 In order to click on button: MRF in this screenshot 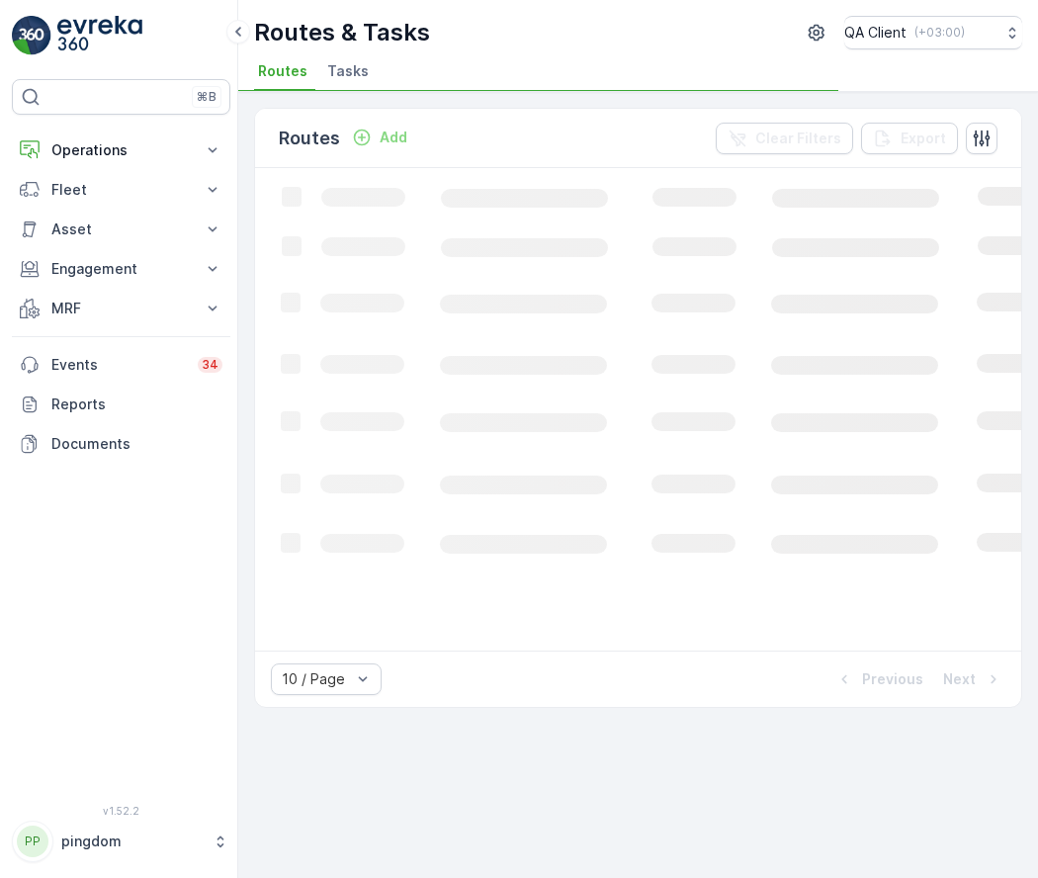, I will do `click(121, 308)`.